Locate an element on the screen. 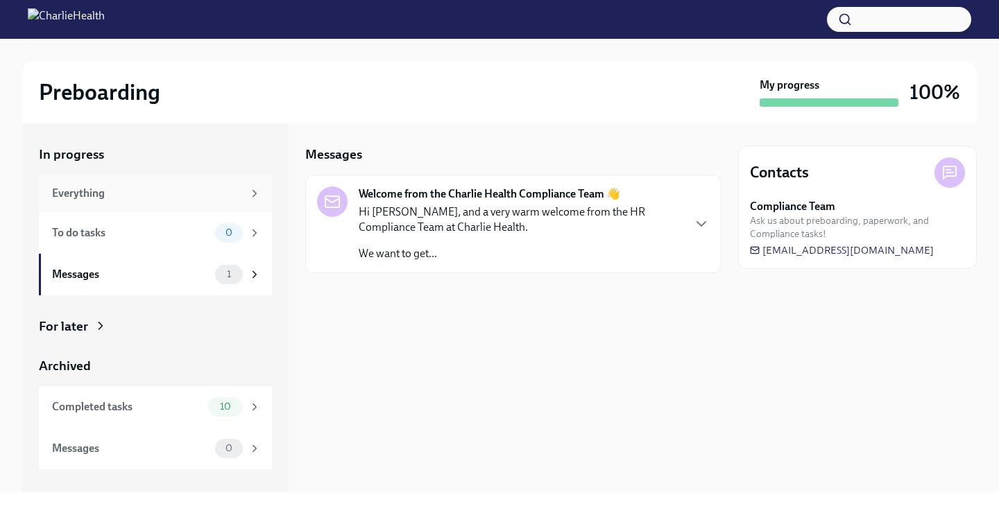 Image resolution: width=999 pixels, height=506 pixels. div: Archived is located at coordinates (155, 366).